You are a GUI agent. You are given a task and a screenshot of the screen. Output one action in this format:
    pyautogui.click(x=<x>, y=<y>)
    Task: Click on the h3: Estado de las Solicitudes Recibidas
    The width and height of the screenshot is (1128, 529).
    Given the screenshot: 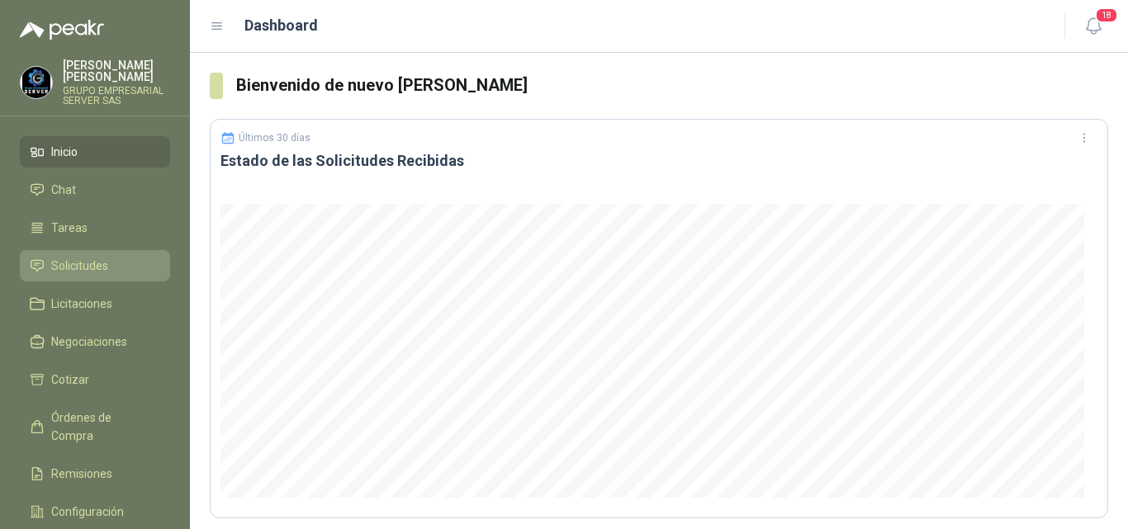 What is the action you would take?
    pyautogui.click(x=659, y=161)
    